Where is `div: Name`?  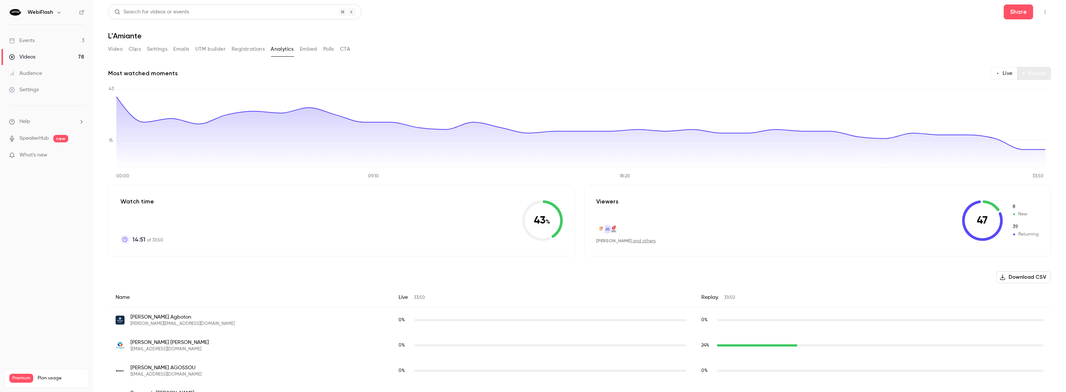 div: Name is located at coordinates (249, 297).